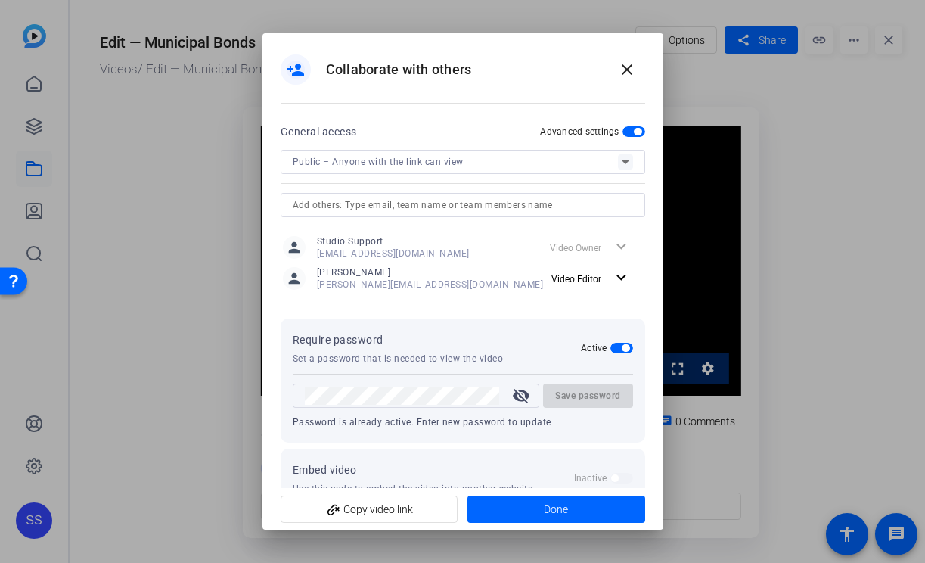 The height and width of the screenshot is (563, 925). I want to click on h2: Require password, so click(398, 340).